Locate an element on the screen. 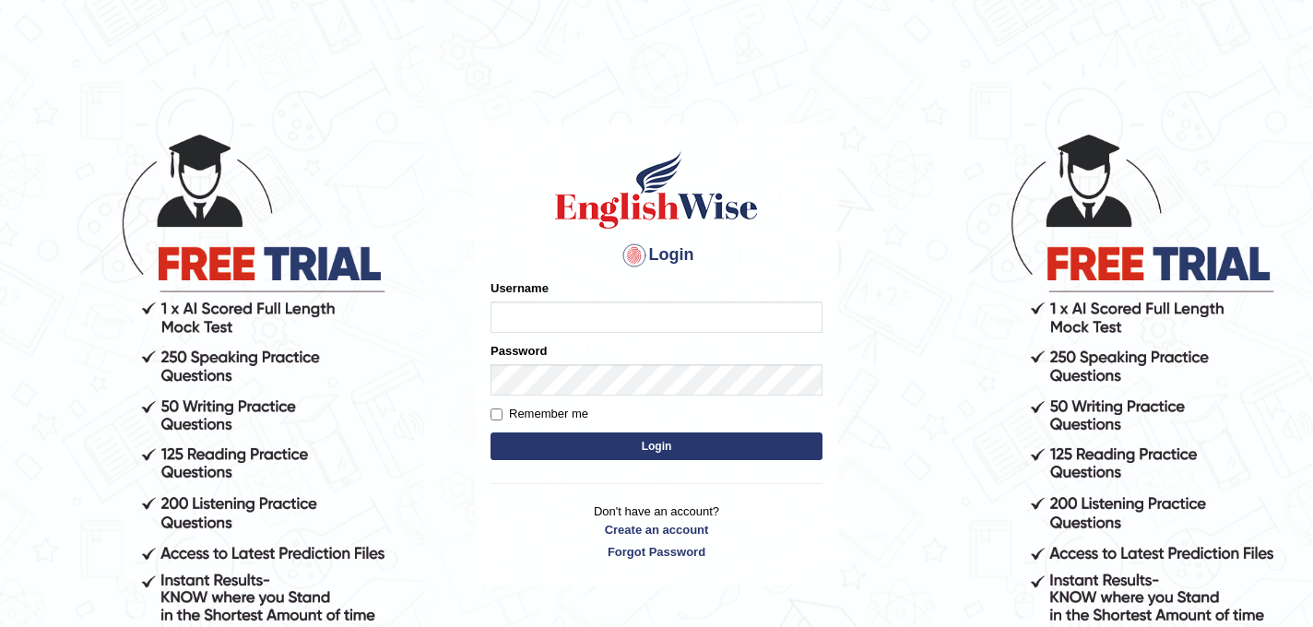 The height and width of the screenshot is (627, 1313). img: Logo of English Wise sign in for intelligent practice with AI is located at coordinates (657, 190).